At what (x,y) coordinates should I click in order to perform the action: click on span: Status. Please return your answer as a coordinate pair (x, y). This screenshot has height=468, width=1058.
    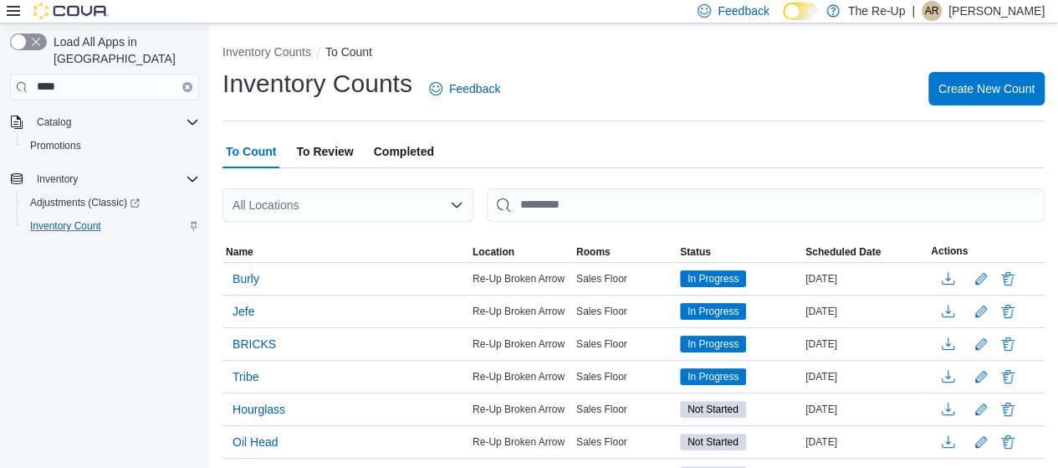
    Looking at the image, I should click on (695, 252).